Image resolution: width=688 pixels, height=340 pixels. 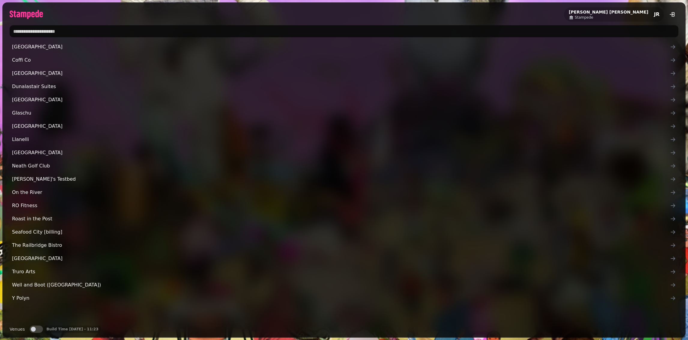 I want to click on span: Llanelli, so click(x=341, y=139).